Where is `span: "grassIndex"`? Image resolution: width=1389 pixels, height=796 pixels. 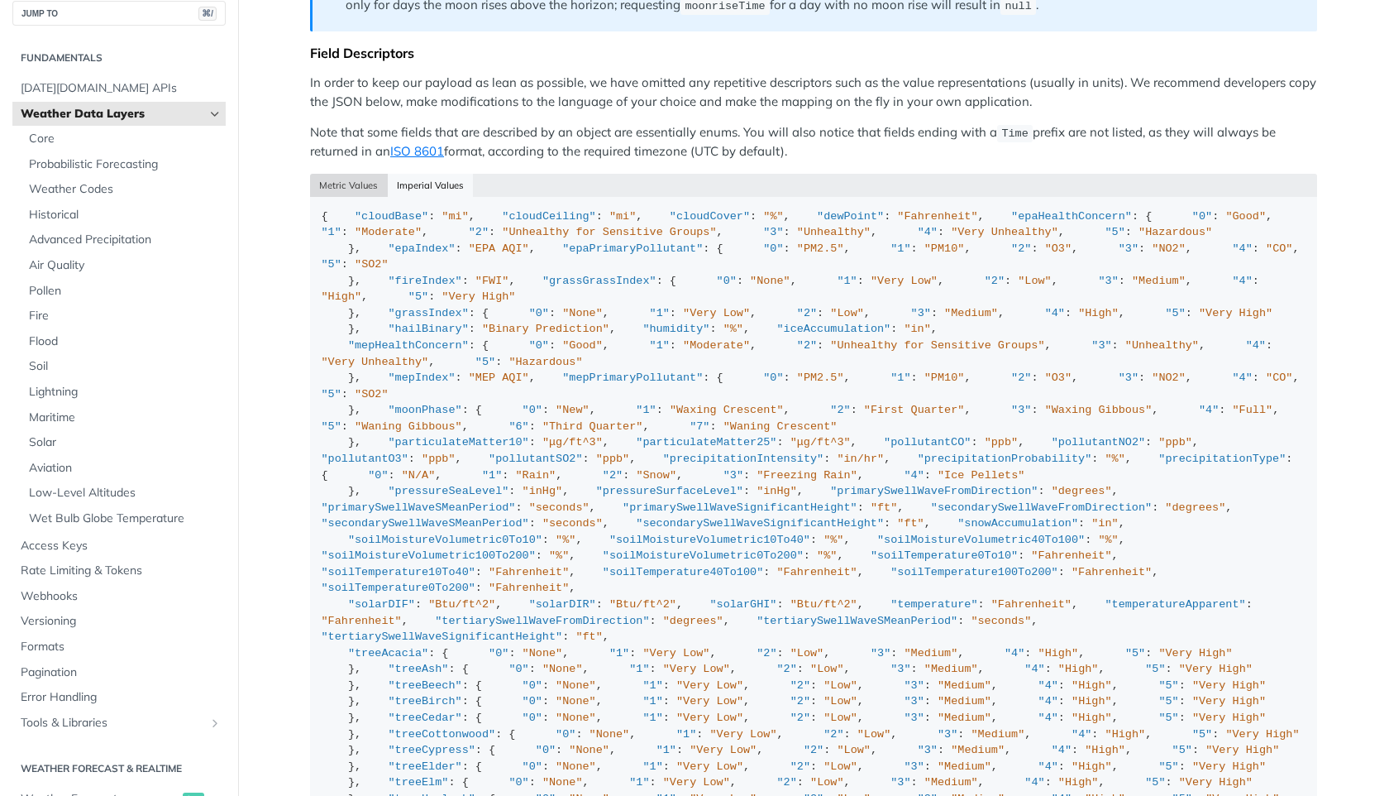
span: "grassIndex" is located at coordinates (428, 313).